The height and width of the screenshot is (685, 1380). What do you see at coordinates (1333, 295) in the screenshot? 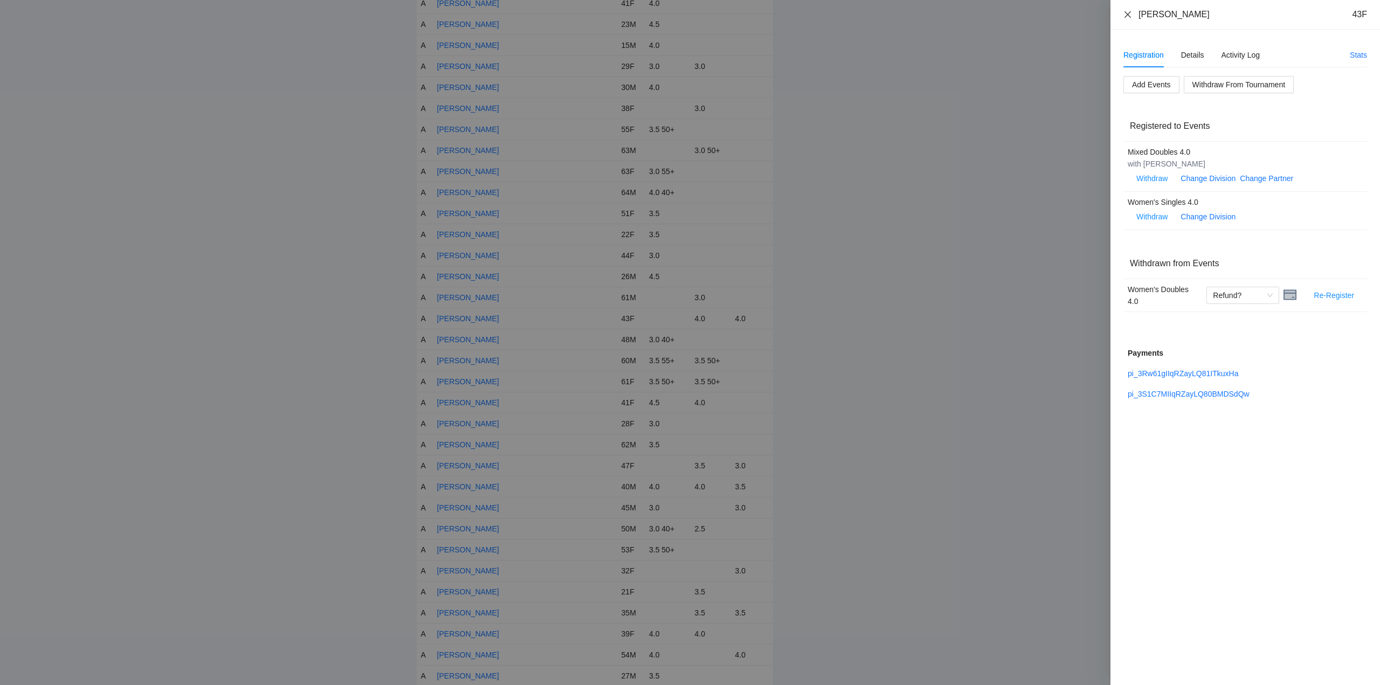
I see `button: Re-Register` at bounding box center [1333, 295].